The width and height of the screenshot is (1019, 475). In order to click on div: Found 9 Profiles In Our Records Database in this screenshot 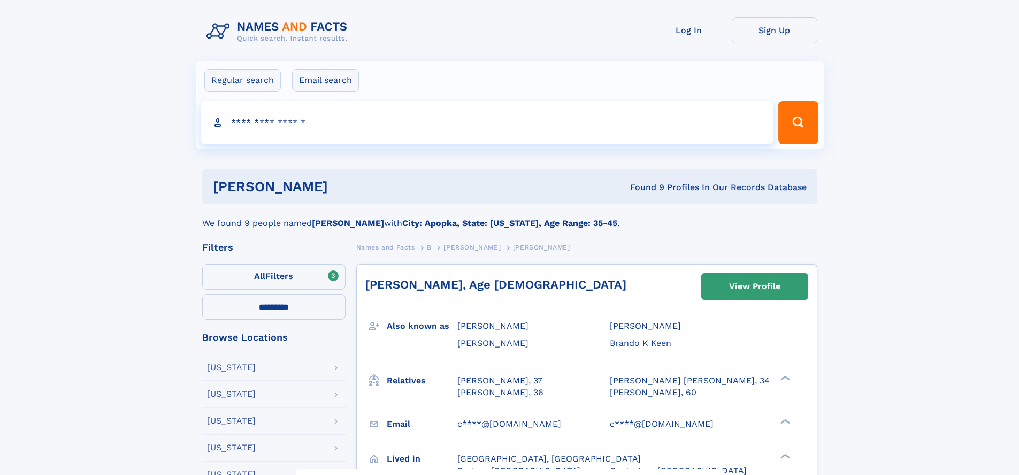, I will do `click(643, 187)`.